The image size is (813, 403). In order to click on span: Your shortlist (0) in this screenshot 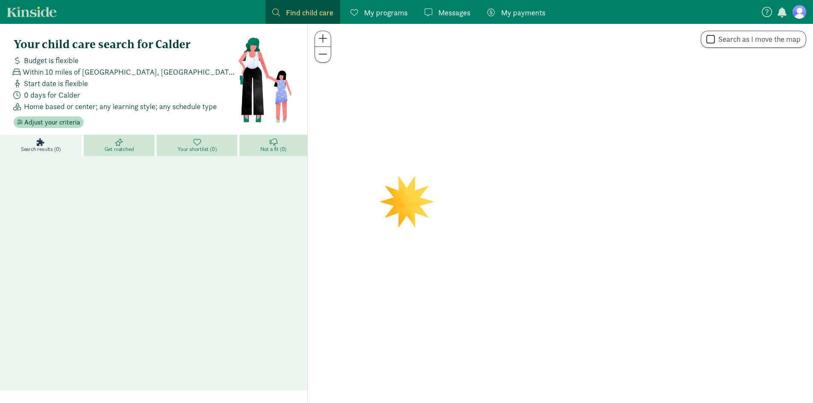, I will do `click(197, 149)`.